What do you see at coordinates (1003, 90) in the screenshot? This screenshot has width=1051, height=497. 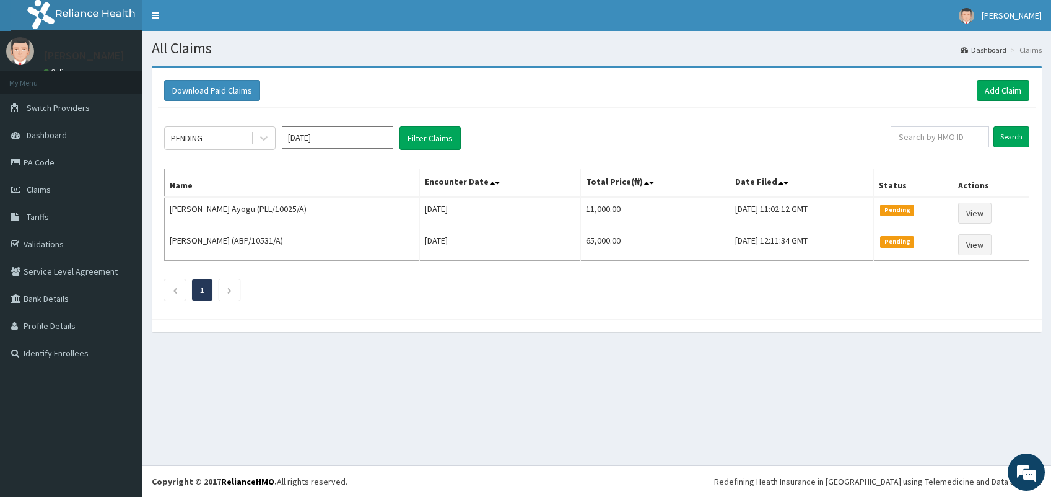 I see `a: Add Claim` at bounding box center [1003, 90].